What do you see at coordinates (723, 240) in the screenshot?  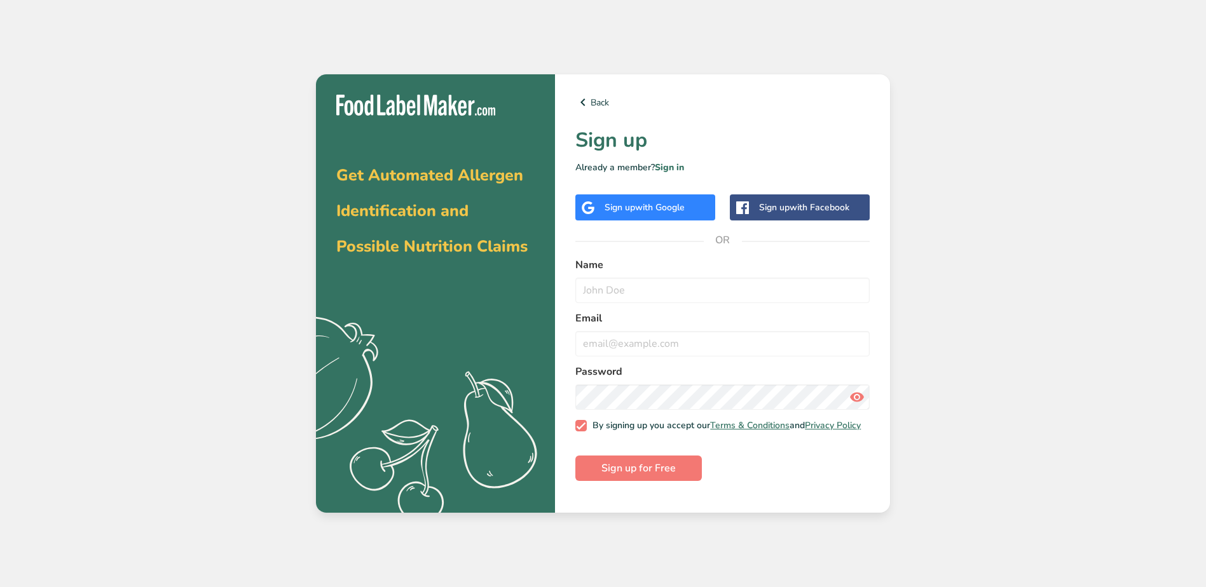 I see `span: OR` at bounding box center [723, 240].